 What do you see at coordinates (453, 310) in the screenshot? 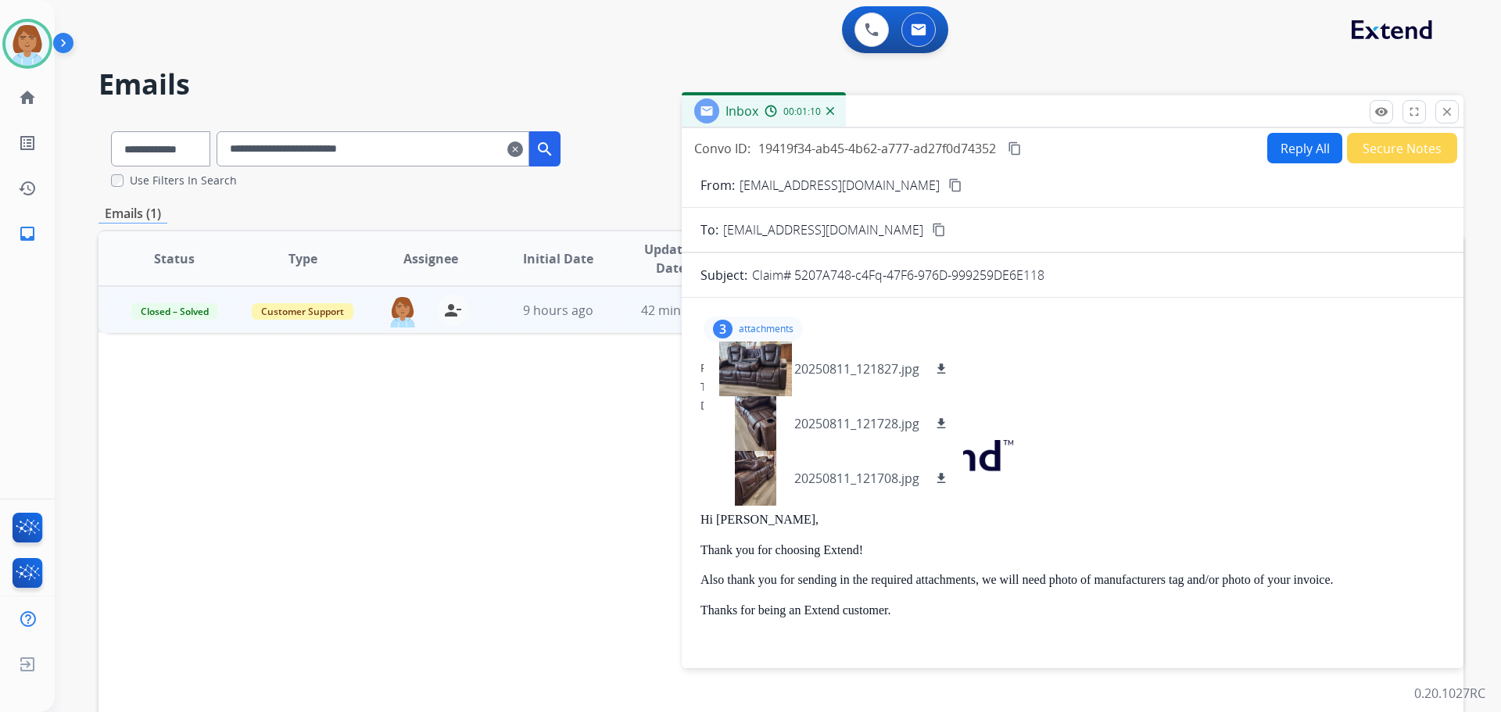
I see `mat-icon: person_remove` at bounding box center [453, 310].